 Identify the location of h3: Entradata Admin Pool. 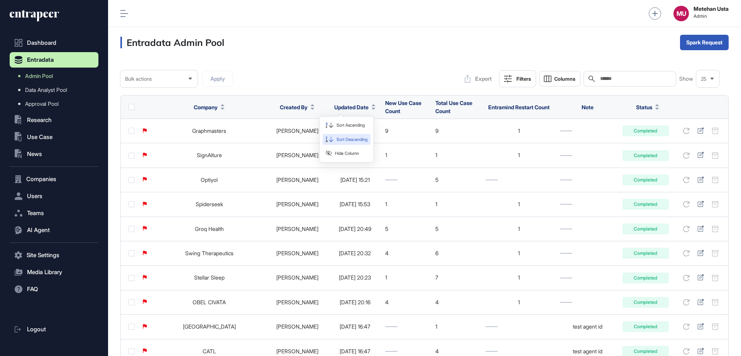
(172, 42).